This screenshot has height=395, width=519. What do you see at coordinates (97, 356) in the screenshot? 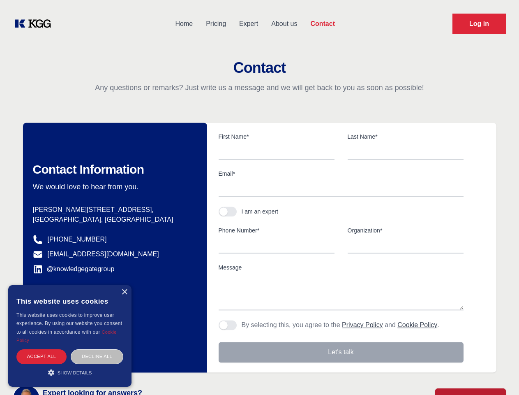
I see `div: Decline all` at bounding box center [97, 356].